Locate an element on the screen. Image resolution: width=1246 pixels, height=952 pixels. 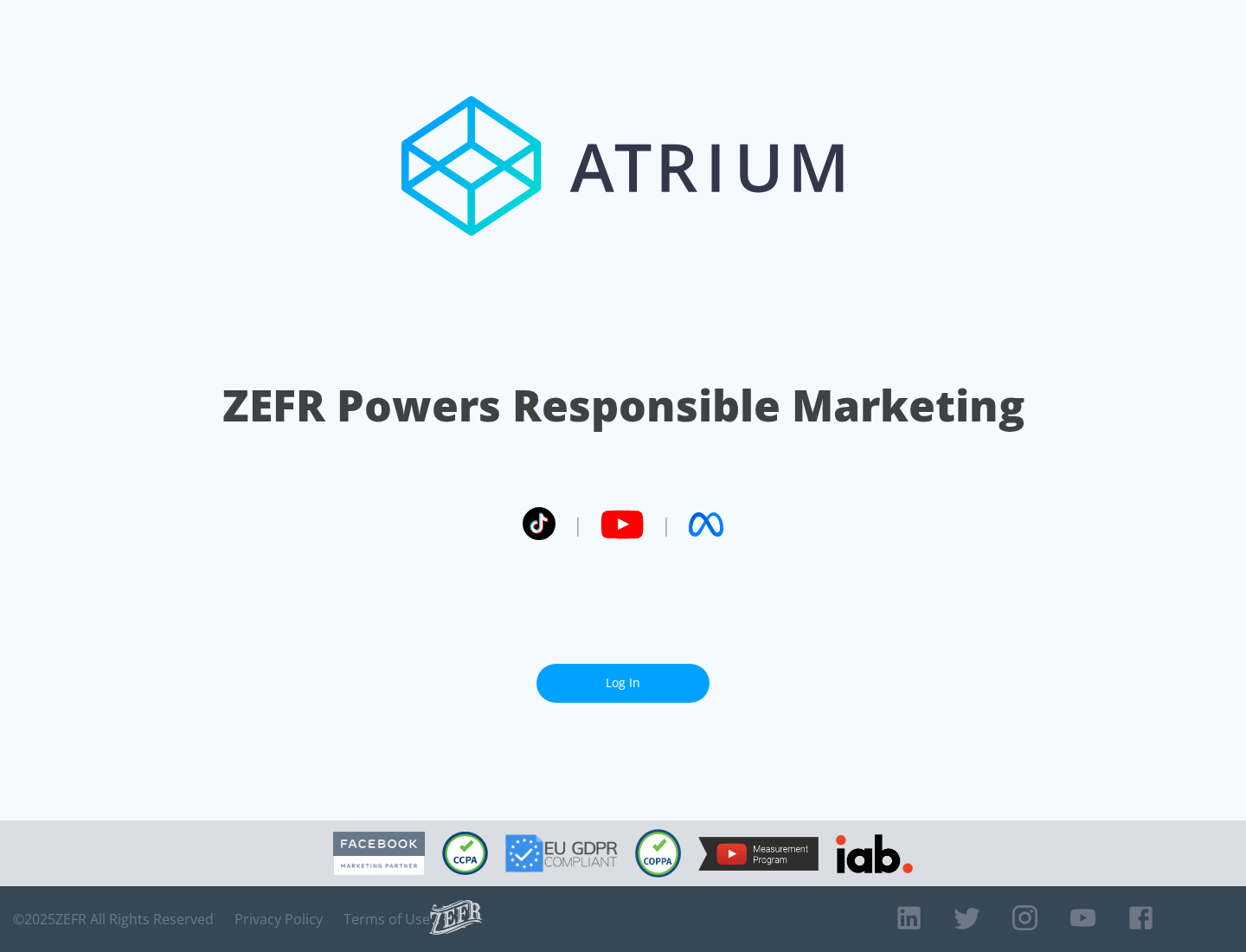
img: IAB is located at coordinates (874, 853).